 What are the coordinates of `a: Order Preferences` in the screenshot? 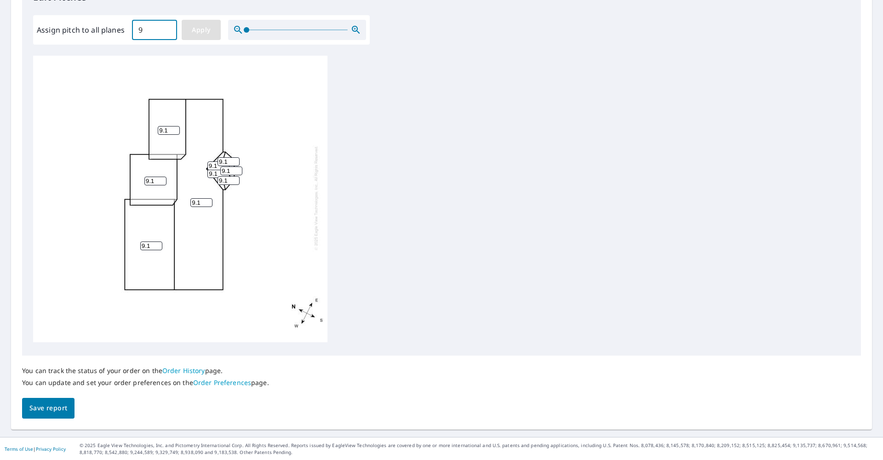 It's located at (222, 382).